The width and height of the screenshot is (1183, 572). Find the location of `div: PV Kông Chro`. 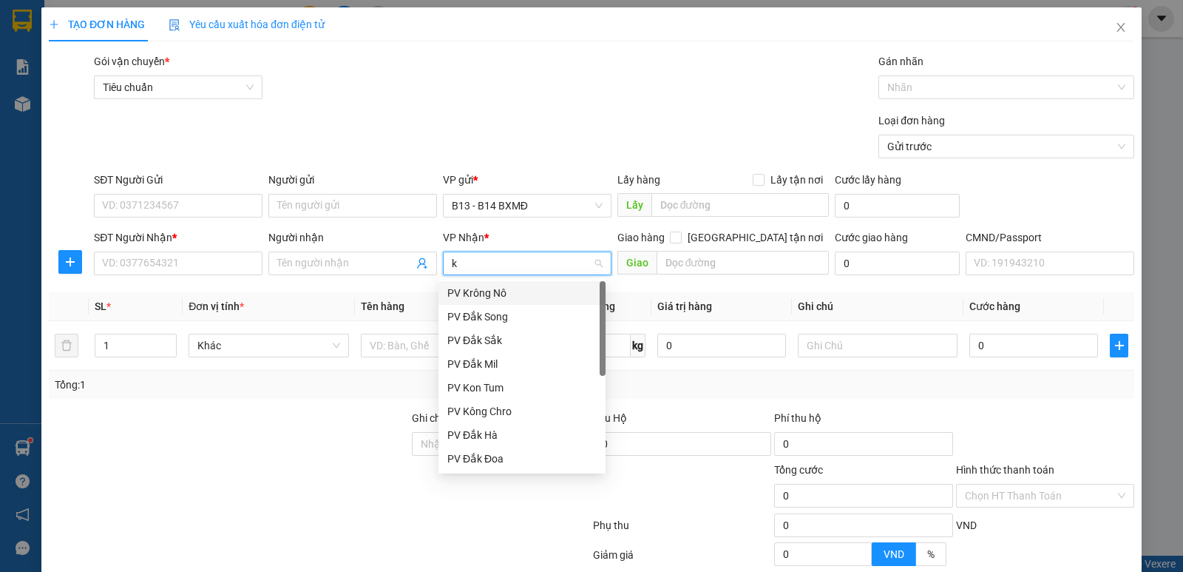

div: PV Kông Chro is located at coordinates (522, 411).